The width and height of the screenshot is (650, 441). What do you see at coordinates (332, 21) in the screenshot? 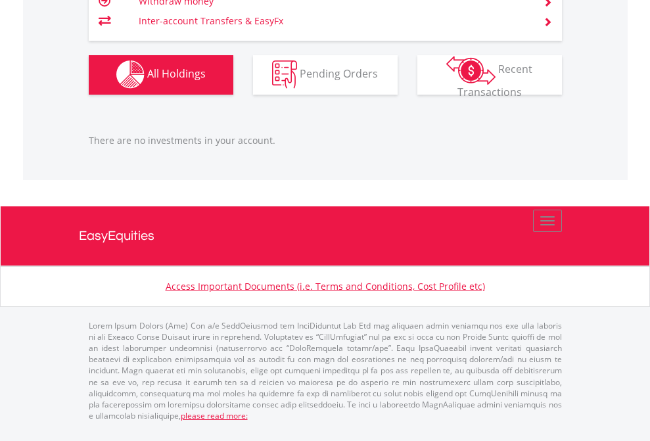
I see `td: Inter-account Transfers & EasyFx` at bounding box center [332, 21].